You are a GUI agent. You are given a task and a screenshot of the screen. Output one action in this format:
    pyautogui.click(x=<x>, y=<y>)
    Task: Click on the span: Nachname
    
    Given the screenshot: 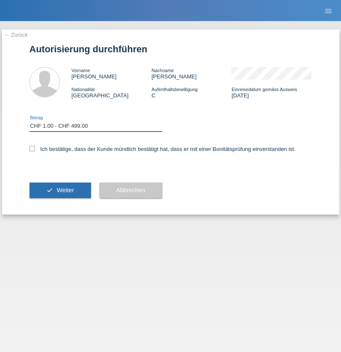 What is the action you would take?
    pyautogui.click(x=162, y=70)
    